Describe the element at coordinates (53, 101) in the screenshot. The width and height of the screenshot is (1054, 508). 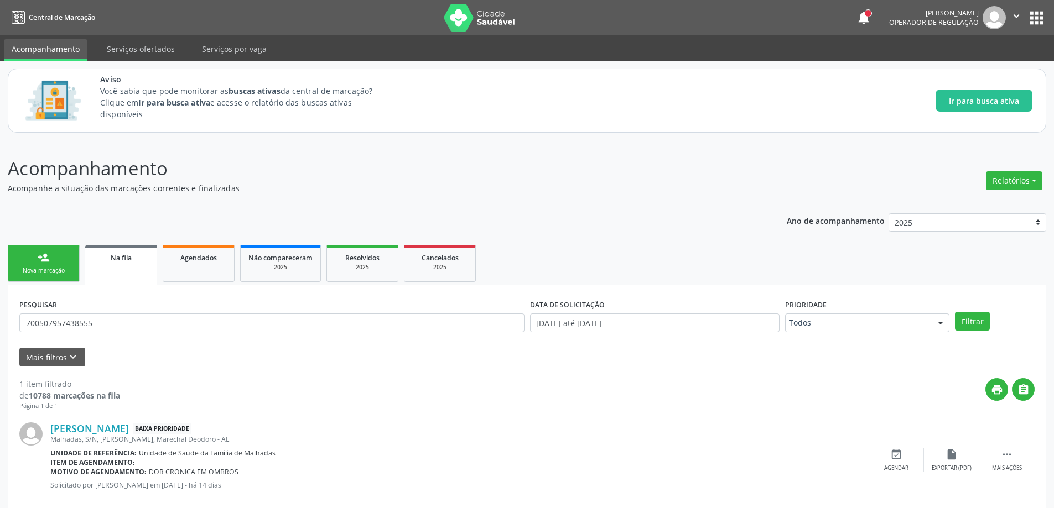
I see `img: Imagem de CalloutCard` at that location.